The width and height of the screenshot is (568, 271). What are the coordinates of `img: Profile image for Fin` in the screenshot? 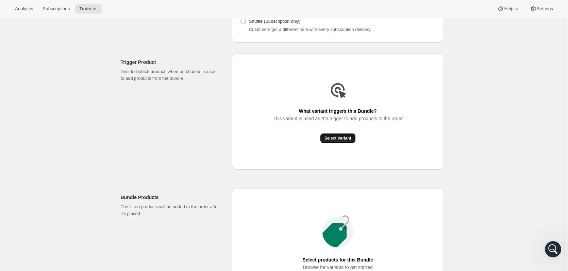 It's located at (25, 9).